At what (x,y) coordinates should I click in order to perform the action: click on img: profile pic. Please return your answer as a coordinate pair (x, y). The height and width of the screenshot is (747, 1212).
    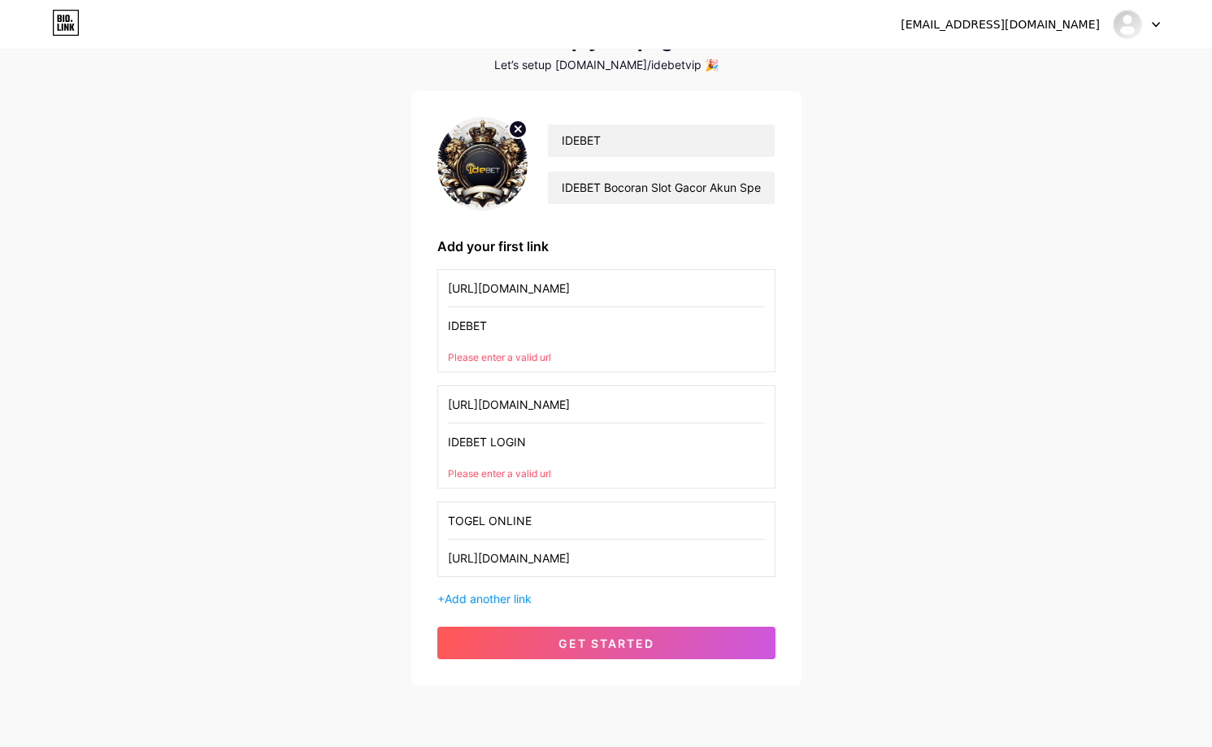
    Looking at the image, I should click on (483, 163).